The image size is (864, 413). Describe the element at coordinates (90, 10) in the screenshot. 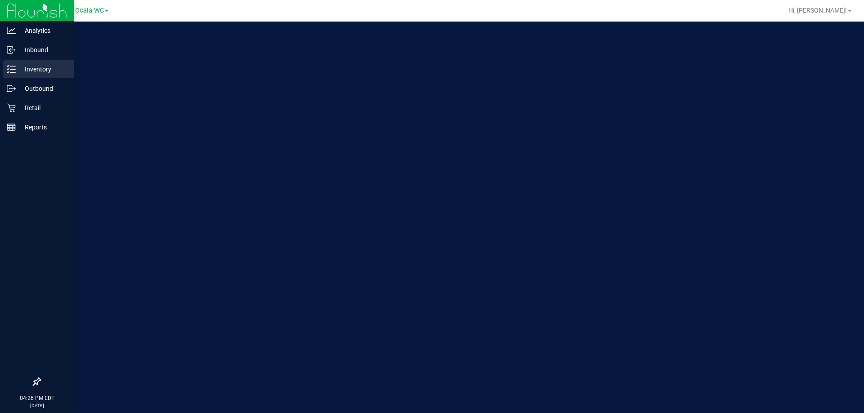

I see `span: Ocala WC` at that location.